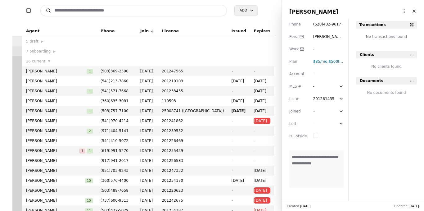  What do you see at coordinates (298, 124) in the screenshot?
I see `div: Left` at bounding box center [298, 124].